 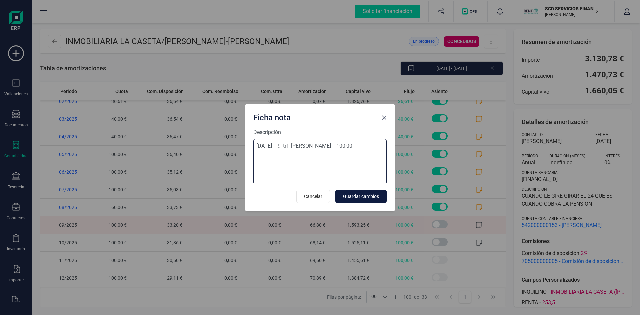 What do you see at coordinates (384, 118) in the screenshot?
I see `button: Close` at bounding box center [384, 118].